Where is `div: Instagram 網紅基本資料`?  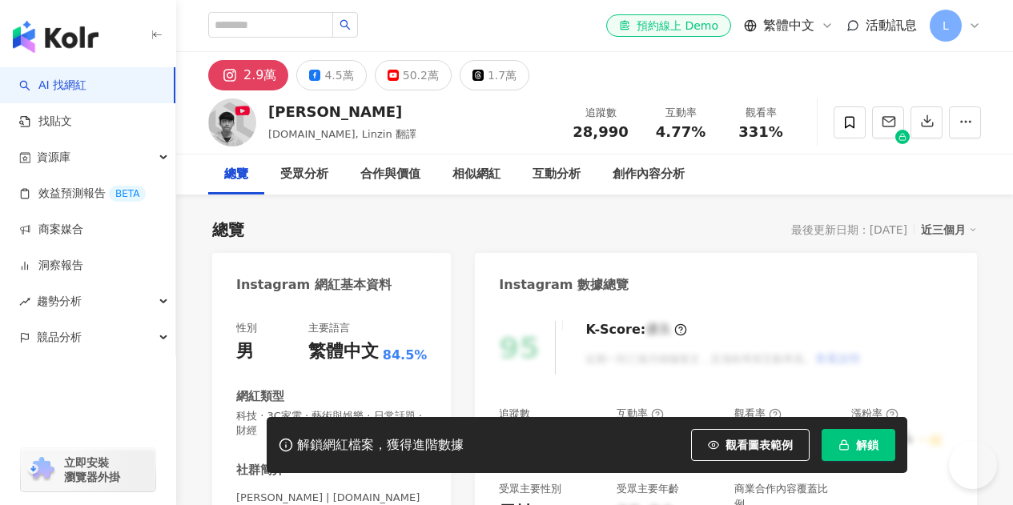
div: Instagram 網紅基本資料 is located at coordinates (314, 285).